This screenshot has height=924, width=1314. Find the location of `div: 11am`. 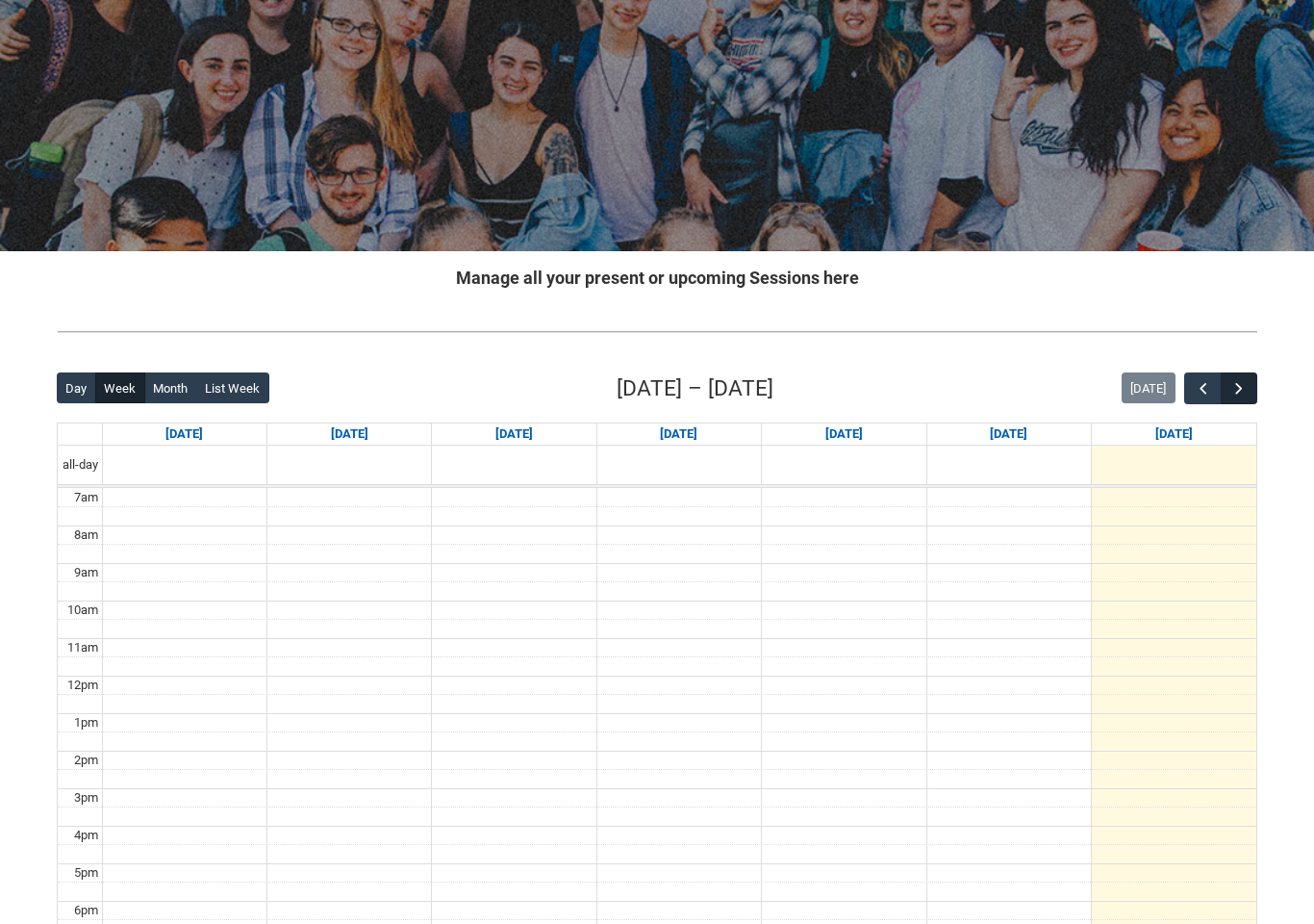

div: 11am is located at coordinates (83, 648).